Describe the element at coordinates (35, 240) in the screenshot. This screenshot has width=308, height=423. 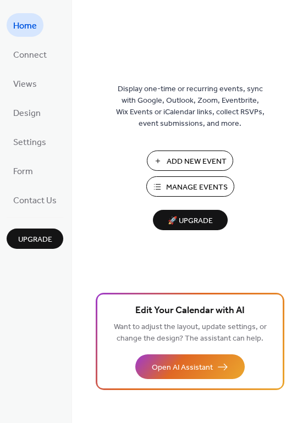
I see `span: Upgrade` at that location.